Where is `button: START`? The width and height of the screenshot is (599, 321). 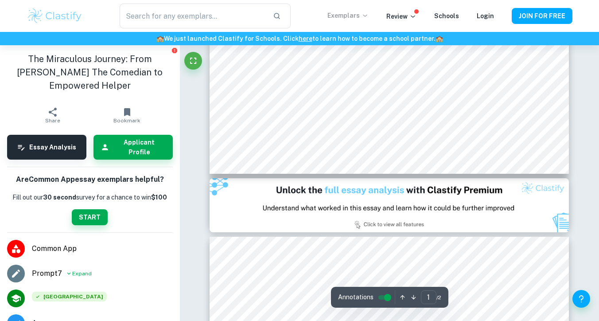 button: START is located at coordinates (90, 217).